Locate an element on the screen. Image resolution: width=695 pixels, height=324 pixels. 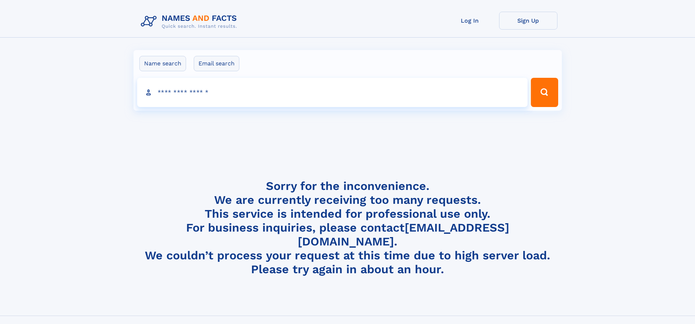
a: Log In is located at coordinates (470, 20).